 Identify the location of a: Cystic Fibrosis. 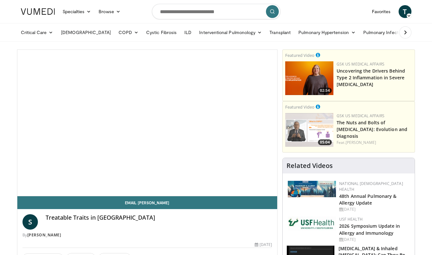
(161, 32).